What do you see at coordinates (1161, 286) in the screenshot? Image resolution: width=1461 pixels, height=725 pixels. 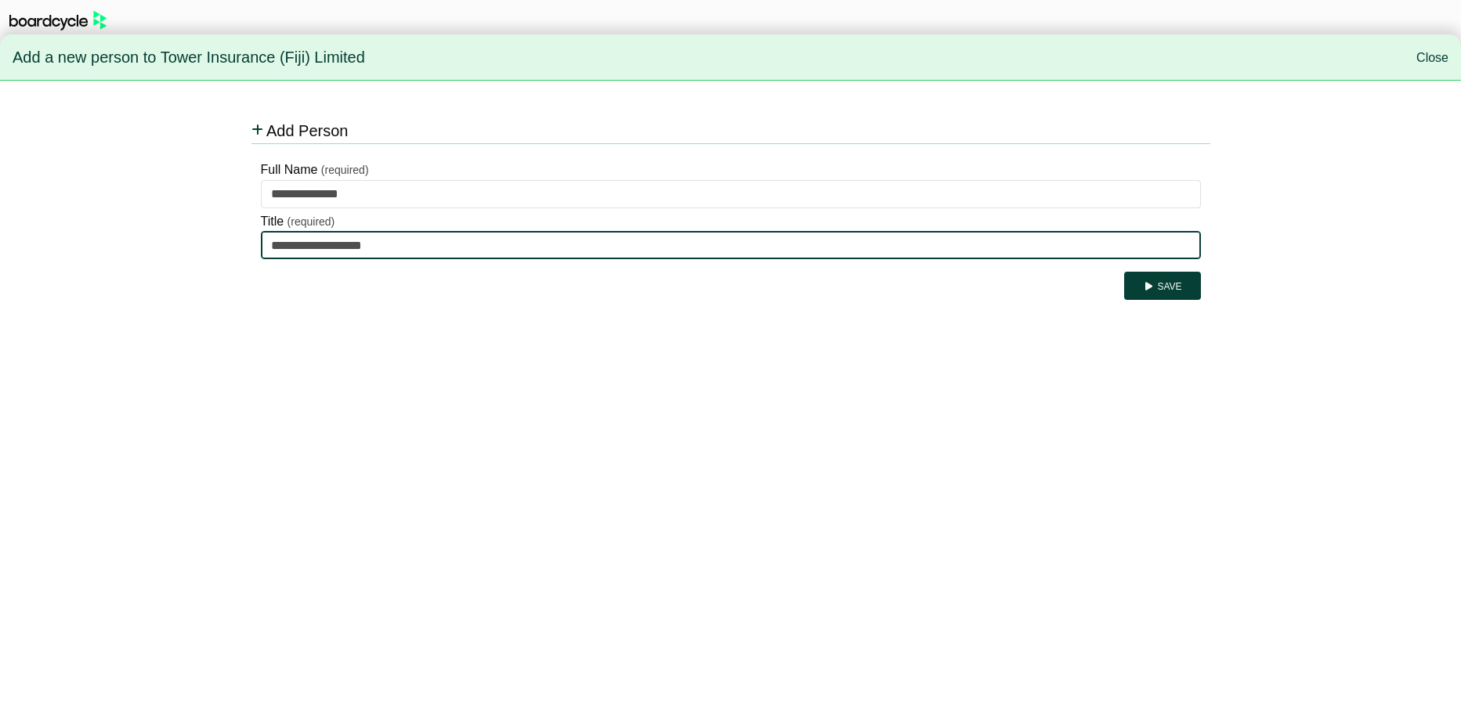 I see `button: Save` at bounding box center [1161, 286].